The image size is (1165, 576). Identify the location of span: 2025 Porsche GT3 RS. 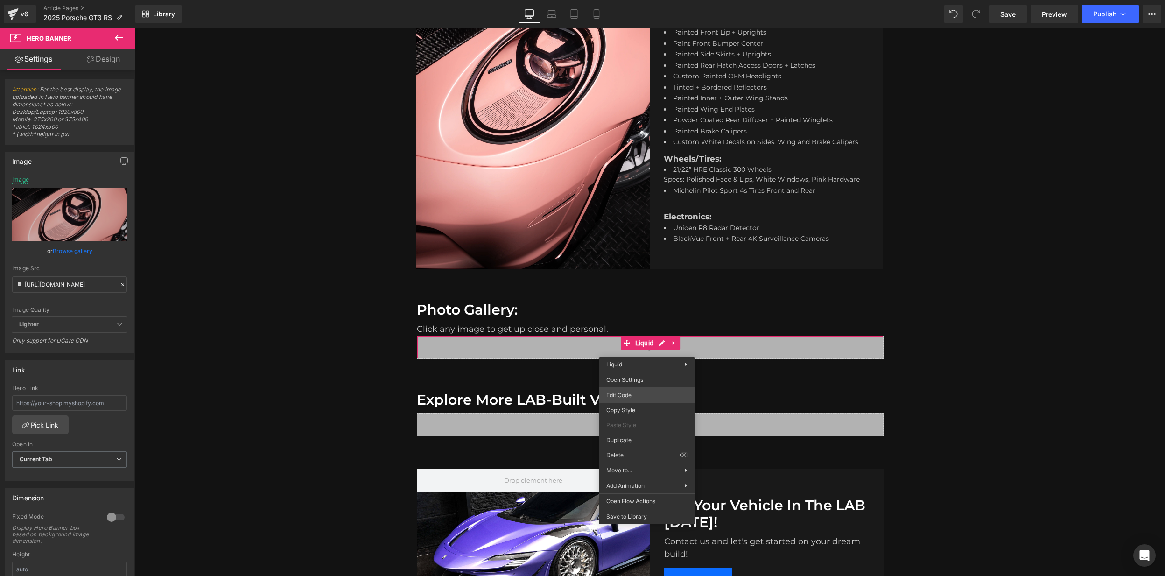
(77, 18).